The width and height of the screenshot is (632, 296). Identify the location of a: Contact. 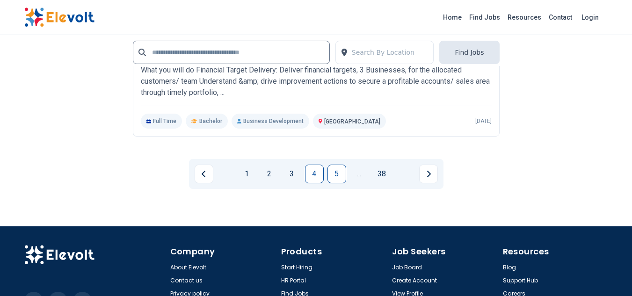
(560, 17).